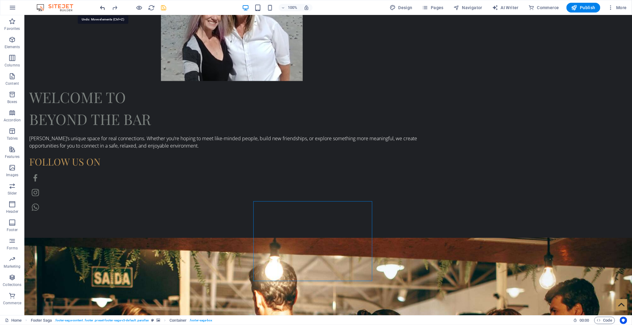 The height and width of the screenshot is (325, 632). What do you see at coordinates (505, 8) in the screenshot?
I see `button: AI Writer` at bounding box center [505, 8].